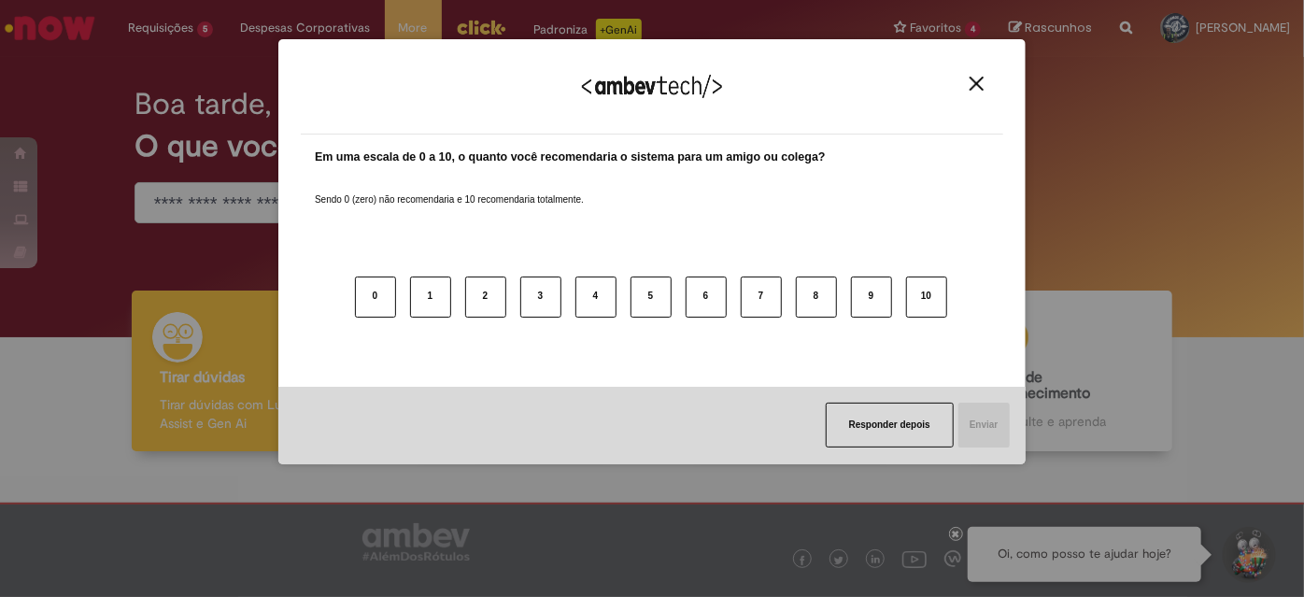  I want to click on button: Responder depois, so click(889, 425).